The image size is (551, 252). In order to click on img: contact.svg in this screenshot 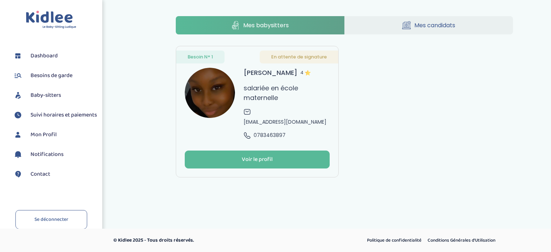, I will do `click(18, 174)`.